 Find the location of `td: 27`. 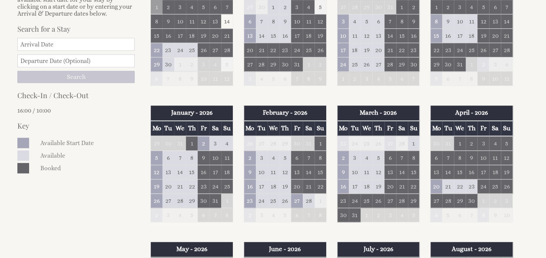

td: 27 is located at coordinates (390, 143).